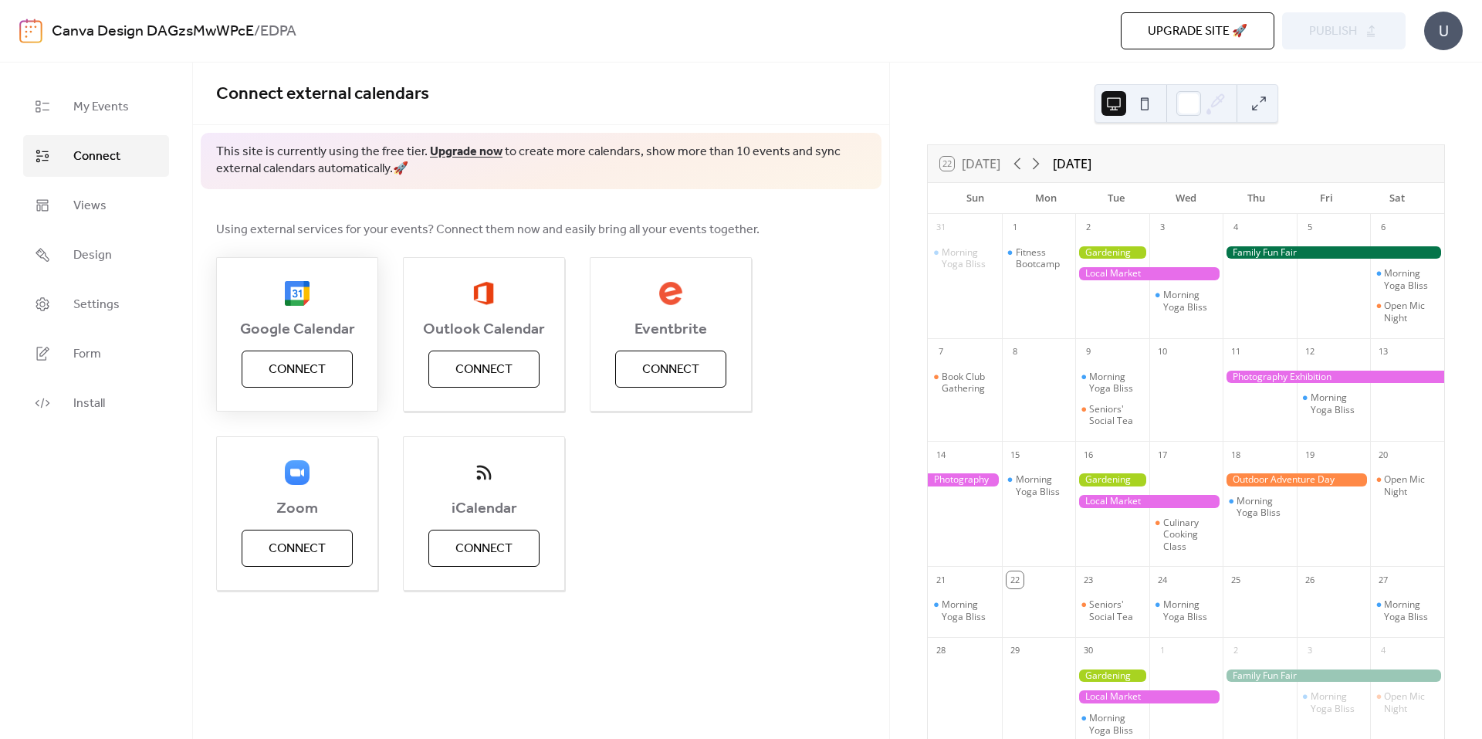 The image size is (1482, 739). Describe the element at coordinates (1015, 352) in the screenshot. I see `div: 8` at that location.